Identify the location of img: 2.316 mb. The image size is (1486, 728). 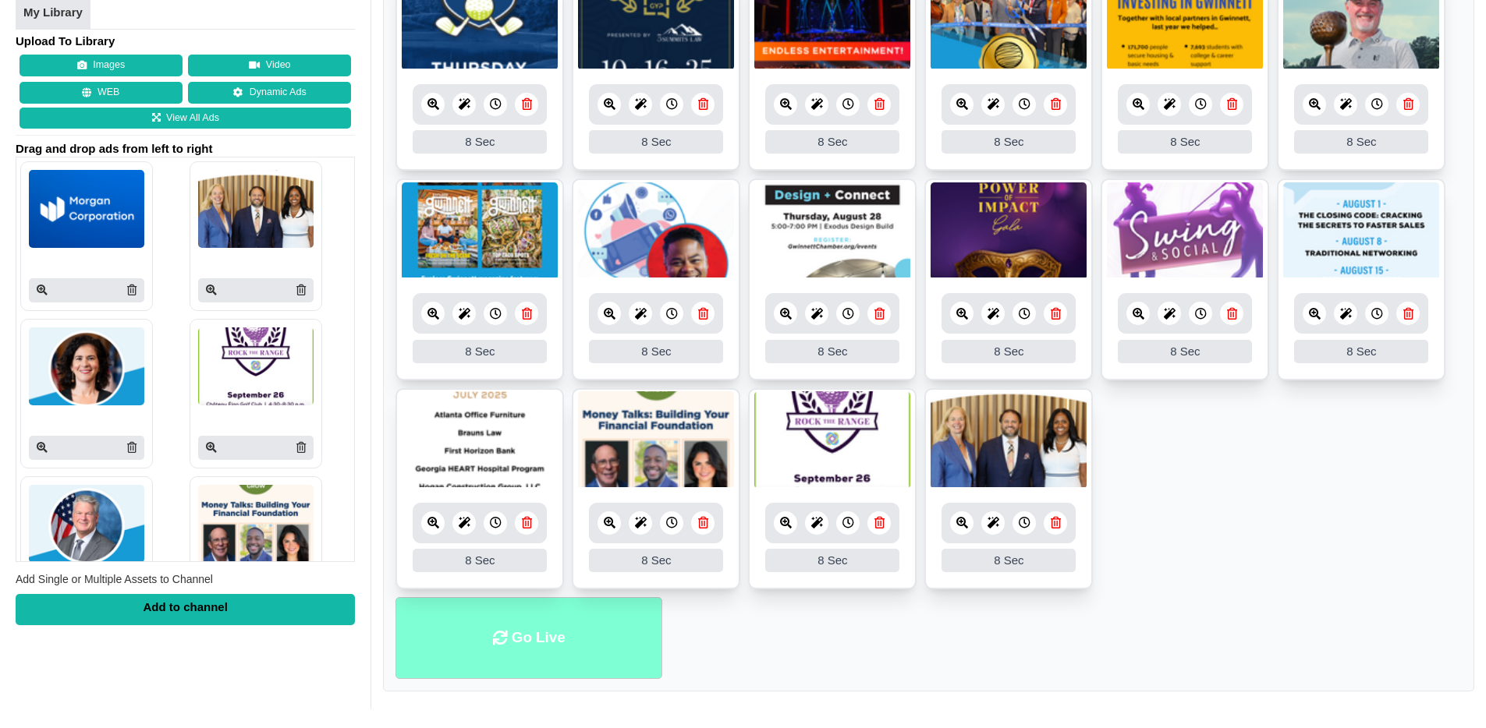
(480, 231).